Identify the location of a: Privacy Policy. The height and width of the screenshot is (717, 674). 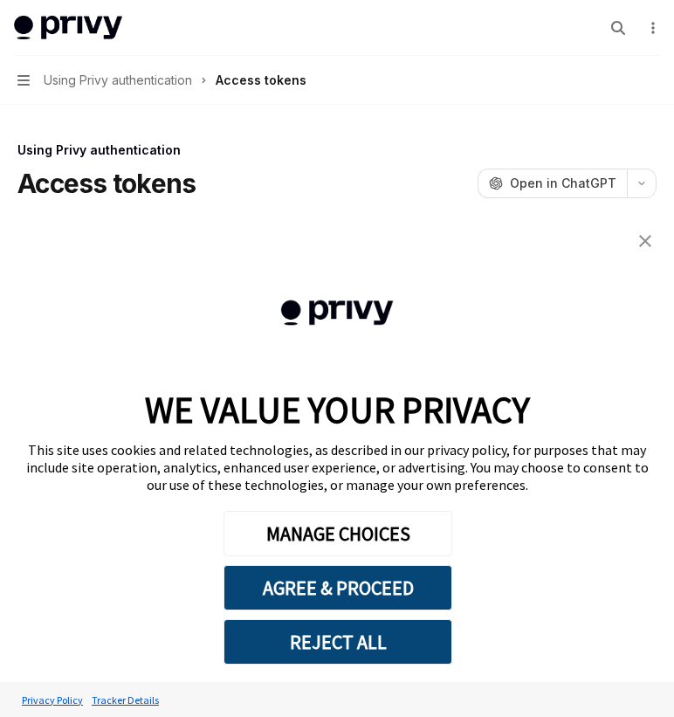
(52, 699).